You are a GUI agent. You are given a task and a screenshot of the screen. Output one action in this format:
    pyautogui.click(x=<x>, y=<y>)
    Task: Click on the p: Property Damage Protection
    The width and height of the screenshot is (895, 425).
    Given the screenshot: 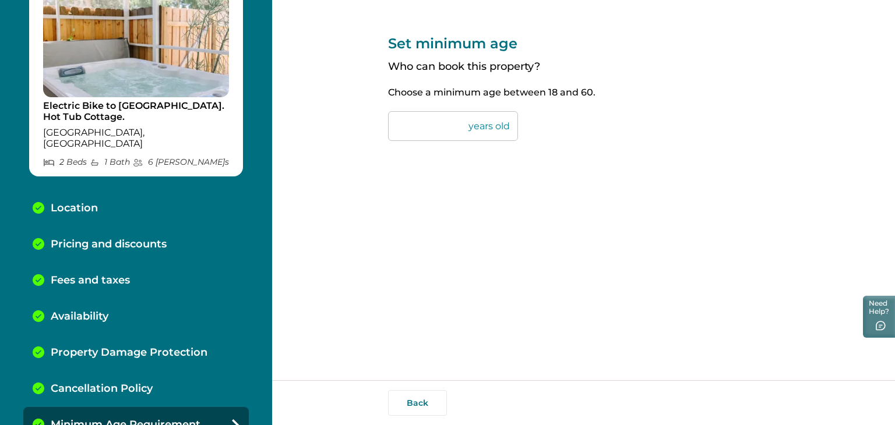 What is the action you would take?
    pyautogui.click(x=129, y=353)
    